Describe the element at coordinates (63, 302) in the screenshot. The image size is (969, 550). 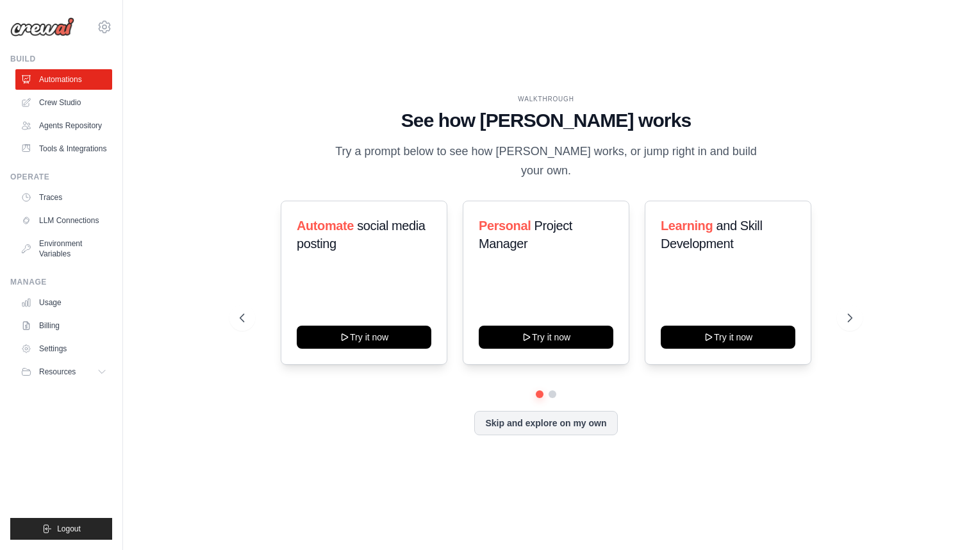
I see `a: Usage` at that location.